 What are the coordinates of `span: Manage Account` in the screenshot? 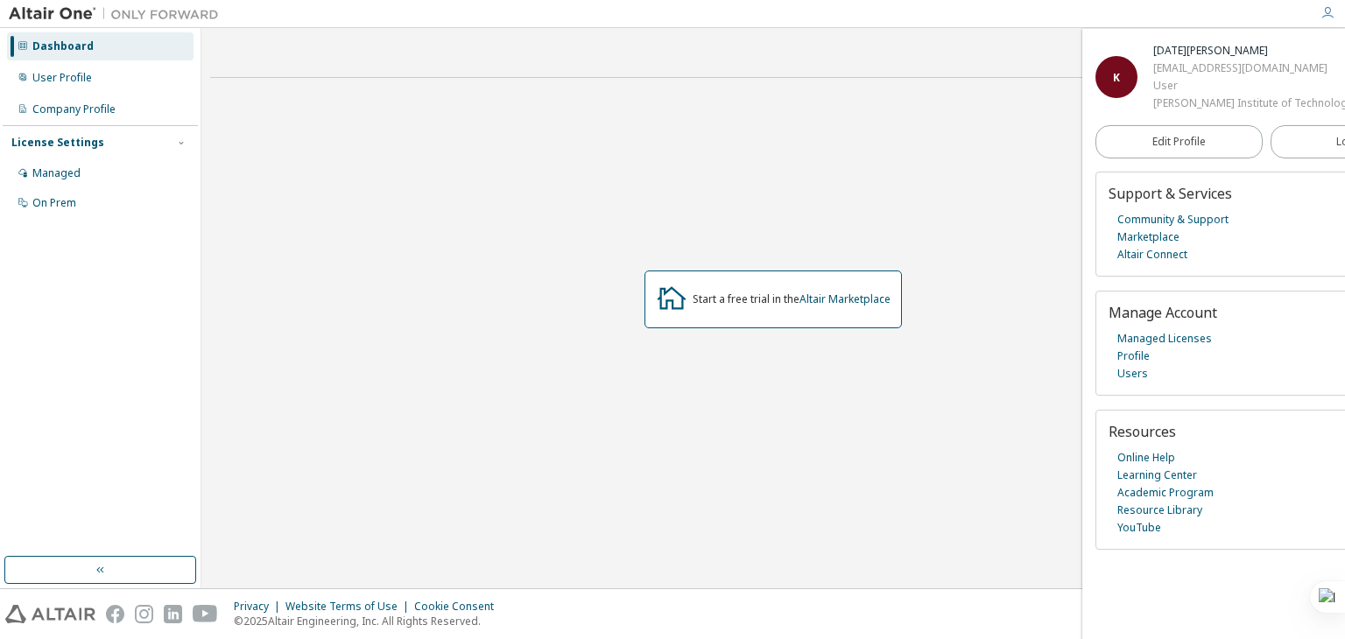 It's located at (1163, 313).